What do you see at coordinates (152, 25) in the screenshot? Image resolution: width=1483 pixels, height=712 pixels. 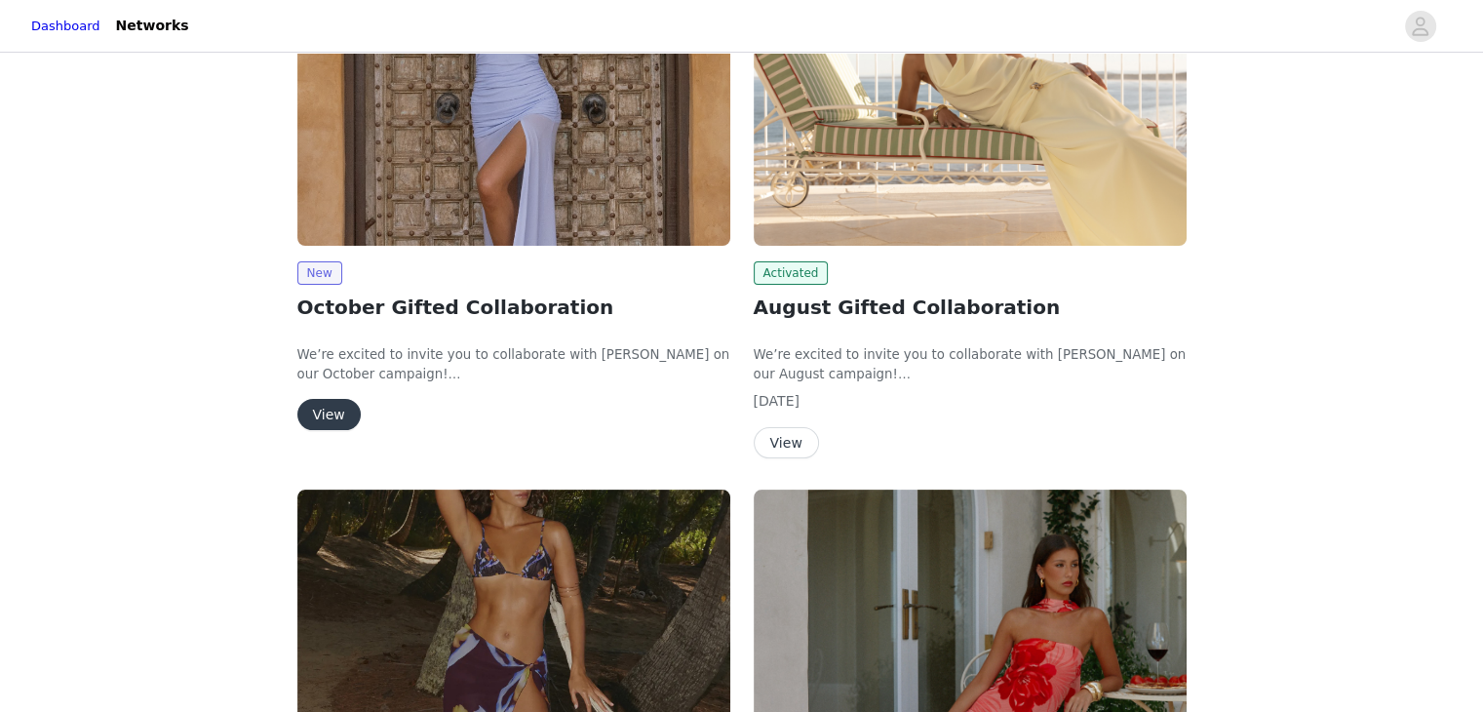 I see `a: Networks` at bounding box center [152, 25].